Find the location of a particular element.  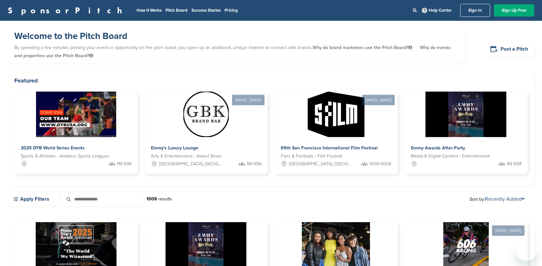

a: How It Works is located at coordinates (149, 10).